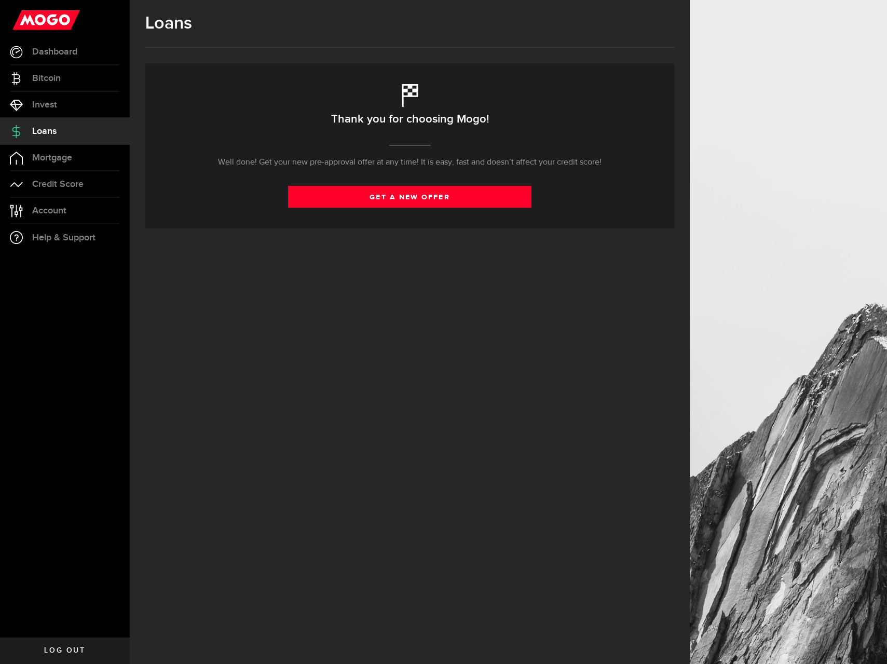 This screenshot has width=887, height=664. Describe the element at coordinates (44, 131) in the screenshot. I see `span: Loans` at that location.